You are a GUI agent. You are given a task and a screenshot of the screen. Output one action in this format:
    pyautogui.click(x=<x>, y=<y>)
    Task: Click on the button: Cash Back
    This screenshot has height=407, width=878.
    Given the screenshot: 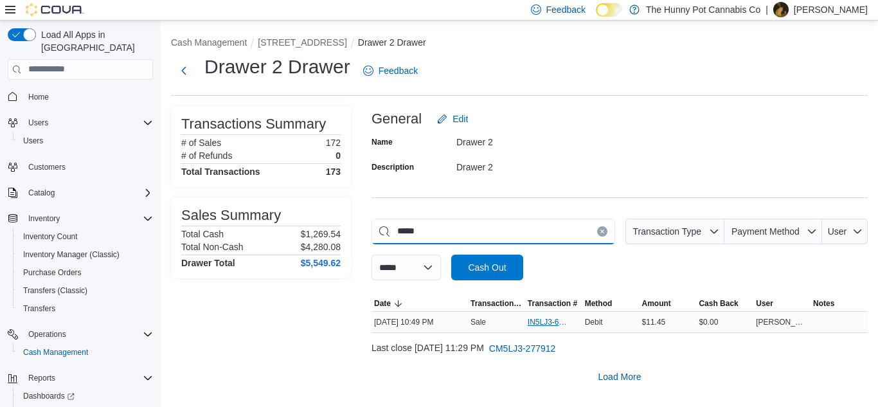 What is the action you would take?
    pyautogui.click(x=724, y=303)
    